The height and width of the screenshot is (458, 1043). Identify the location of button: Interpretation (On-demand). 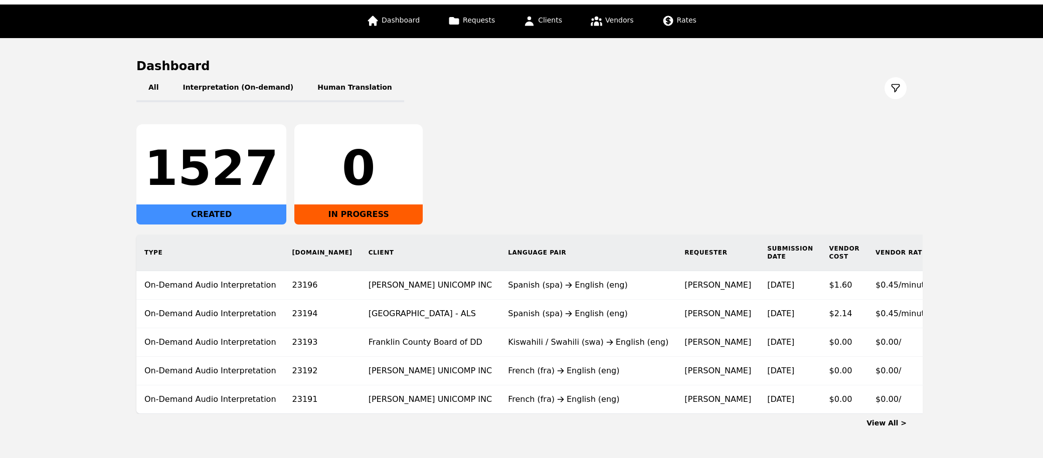
(238, 88).